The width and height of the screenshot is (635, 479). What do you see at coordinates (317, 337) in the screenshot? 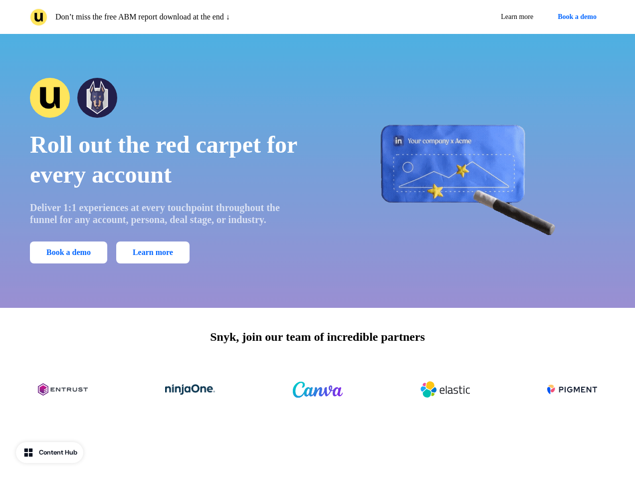
I see `p: Snyk, join our team of incredible partners` at bounding box center [317, 337].